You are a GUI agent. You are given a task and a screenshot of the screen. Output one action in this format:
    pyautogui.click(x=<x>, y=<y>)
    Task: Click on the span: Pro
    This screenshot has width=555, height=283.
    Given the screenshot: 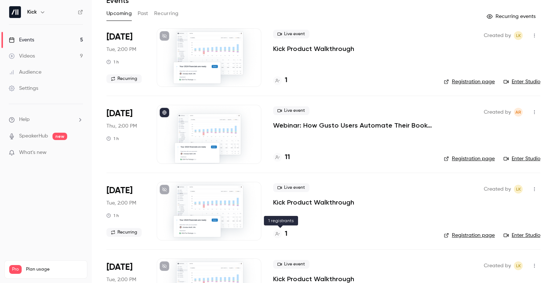 What is the action you would take?
    pyautogui.click(x=15, y=270)
    